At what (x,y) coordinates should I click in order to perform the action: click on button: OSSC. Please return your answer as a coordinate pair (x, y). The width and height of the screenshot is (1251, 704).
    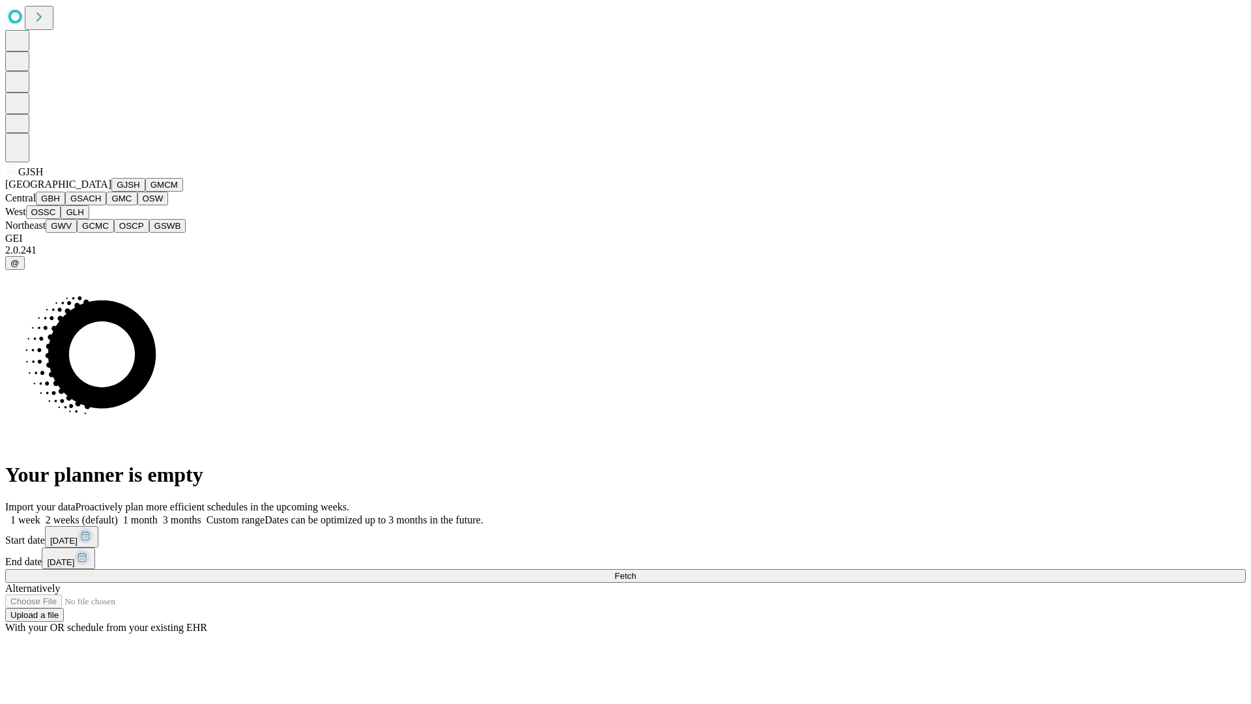
    Looking at the image, I should click on (44, 212).